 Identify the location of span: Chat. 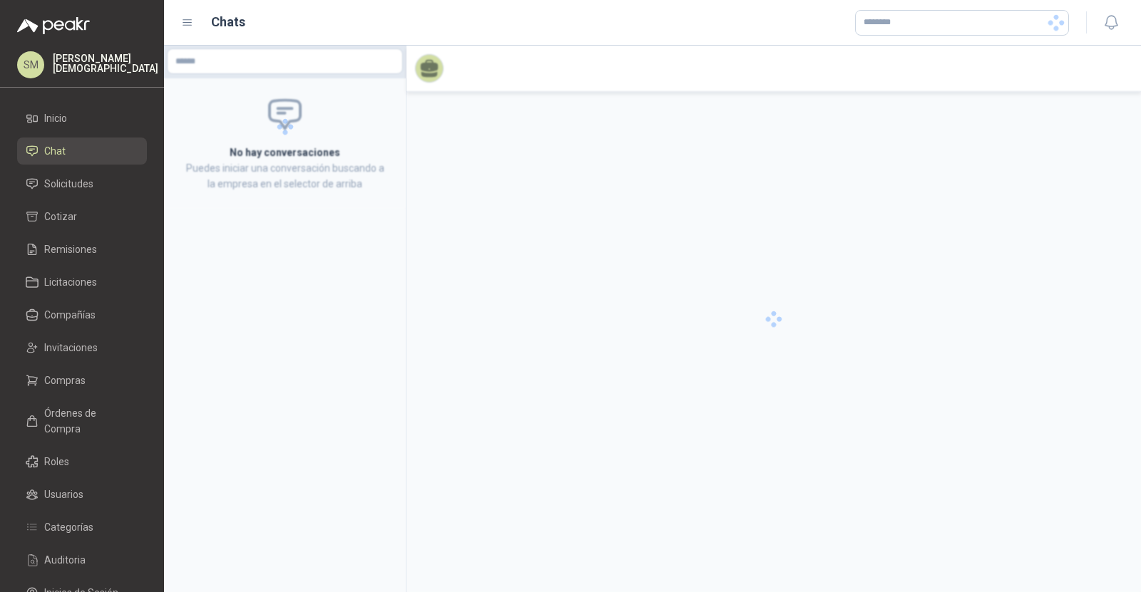
(55, 151).